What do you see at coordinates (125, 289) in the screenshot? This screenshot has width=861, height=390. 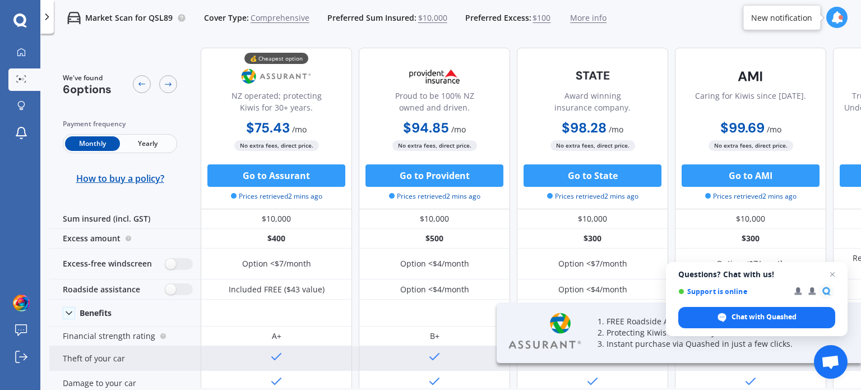 I see `div: Roadside assistance` at bounding box center [125, 289].